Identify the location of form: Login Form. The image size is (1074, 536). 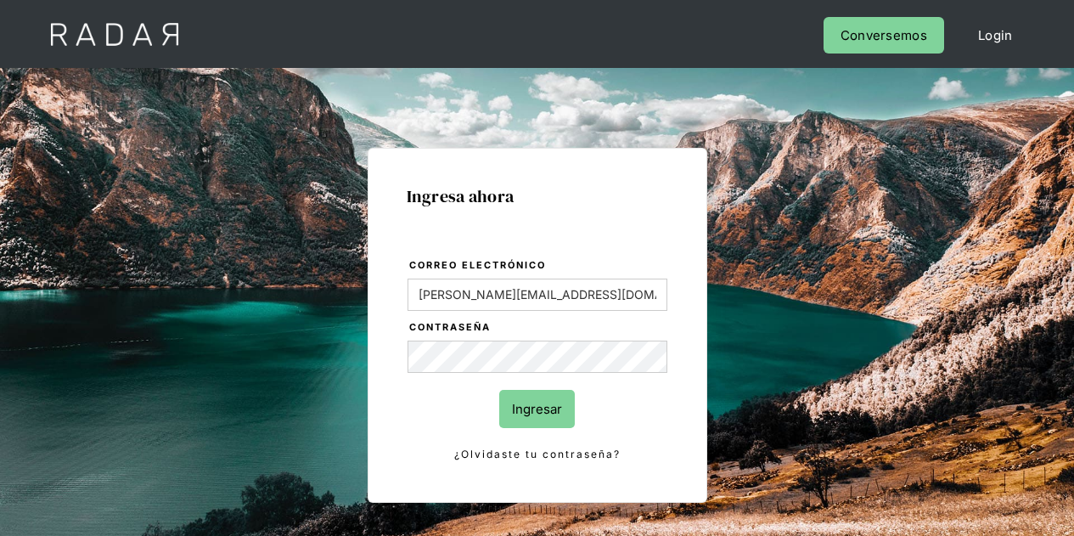
(537, 360).